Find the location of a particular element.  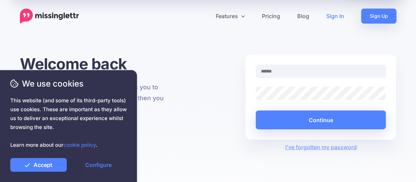

a: Features is located at coordinates (230, 16).